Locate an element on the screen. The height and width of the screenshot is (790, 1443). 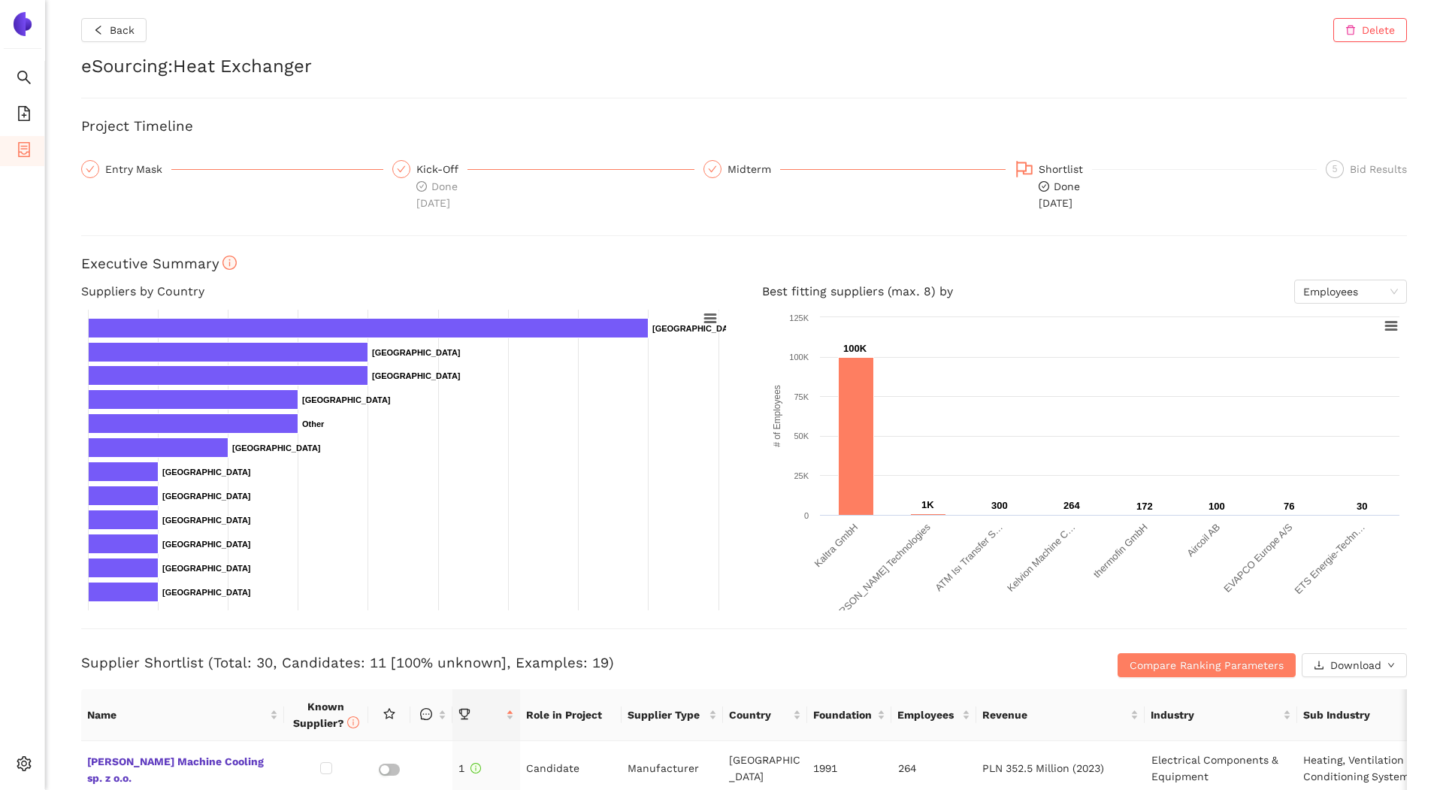
th: this column's title is Country,this column is sortable is located at coordinates (765, 715).